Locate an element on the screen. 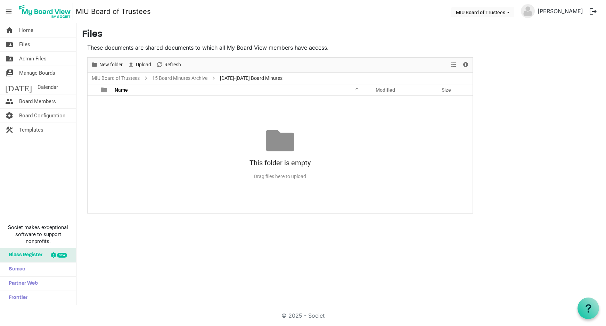  img: no-profile-picture.svg is located at coordinates (528, 11).